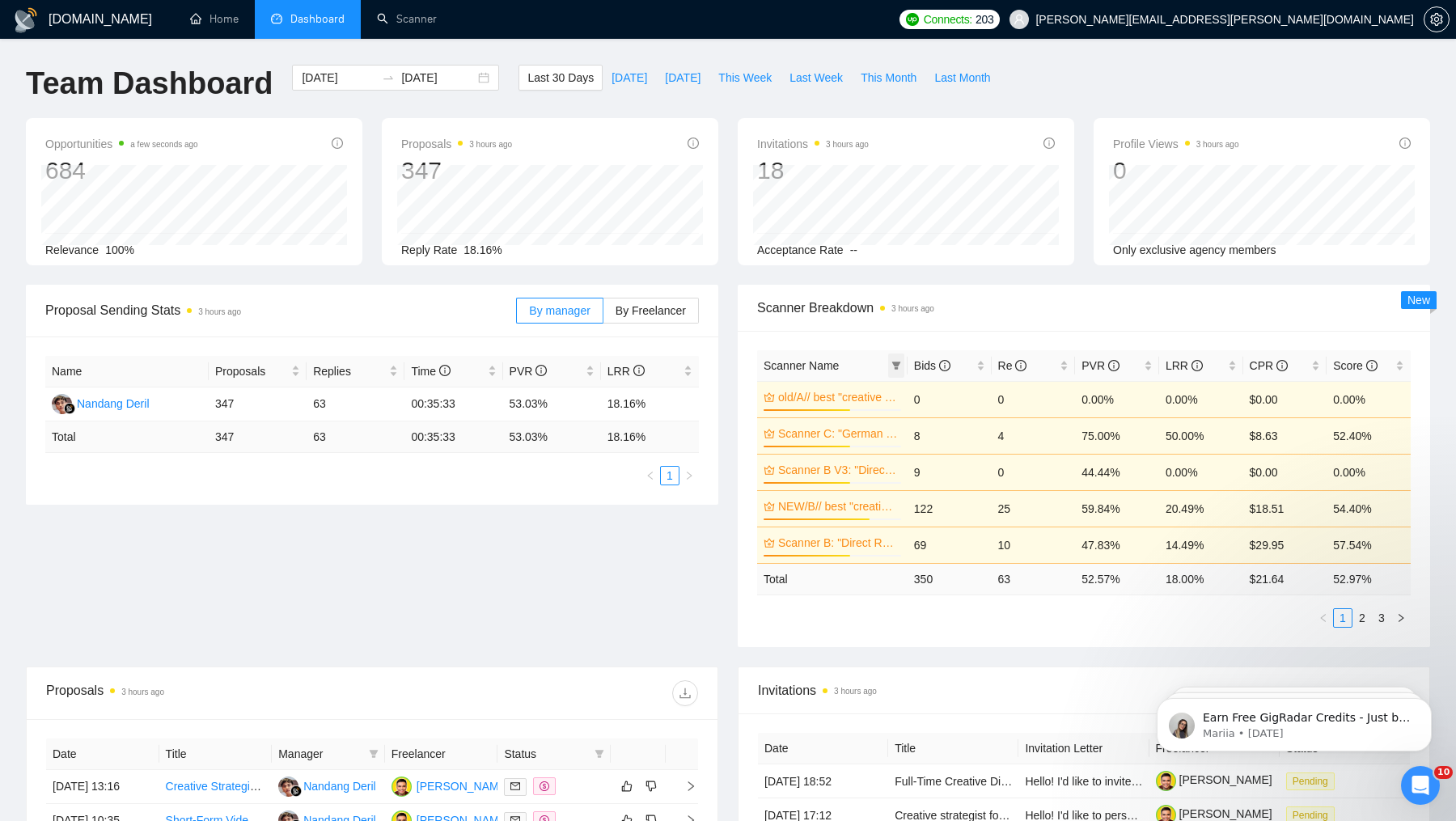  Describe the element at coordinates (175, 70) in the screenshot. I see `p: Message from Mariia, sent 2w ago` at that location.